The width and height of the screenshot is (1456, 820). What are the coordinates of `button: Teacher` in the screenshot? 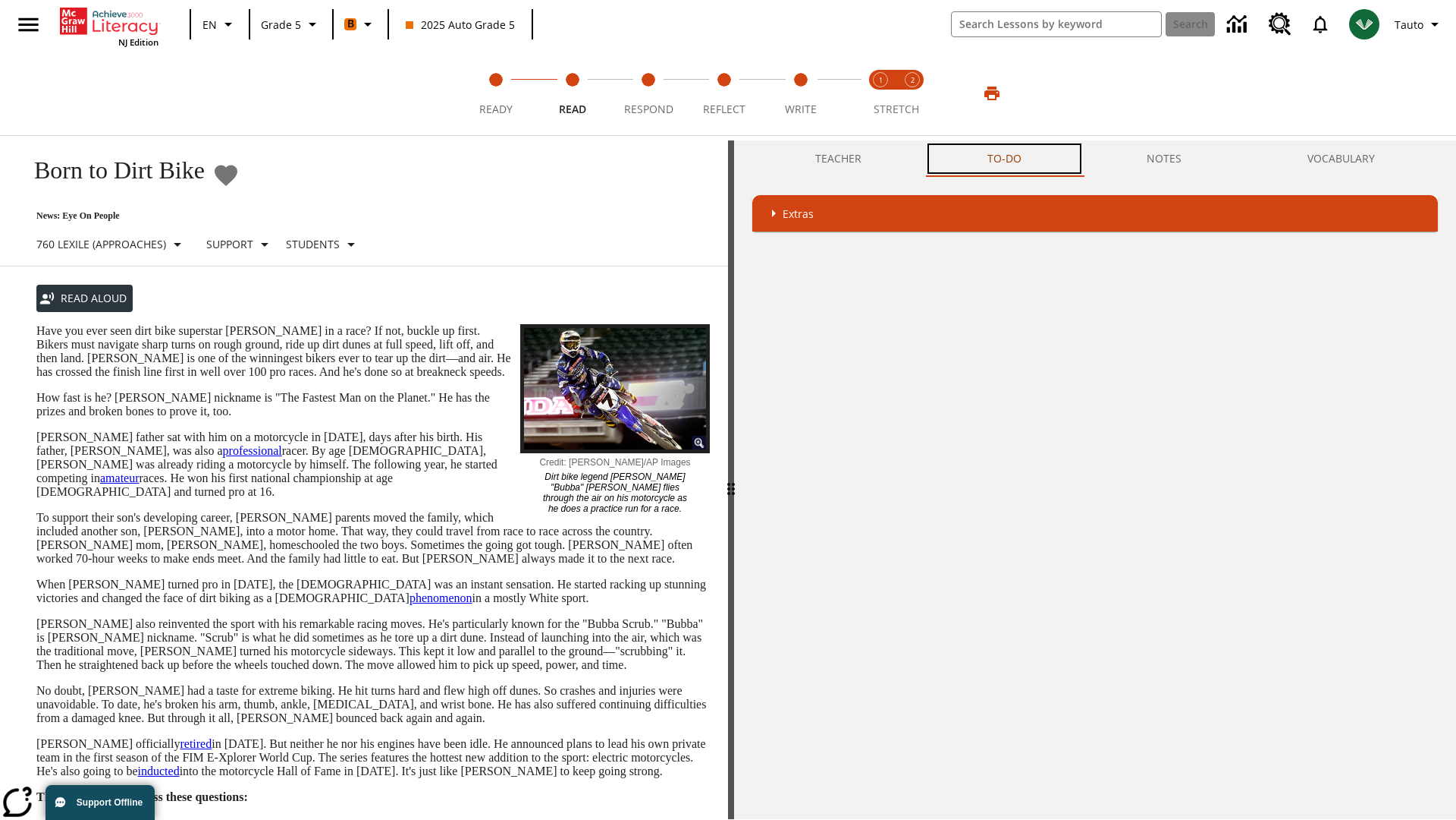 It's located at (838, 159).